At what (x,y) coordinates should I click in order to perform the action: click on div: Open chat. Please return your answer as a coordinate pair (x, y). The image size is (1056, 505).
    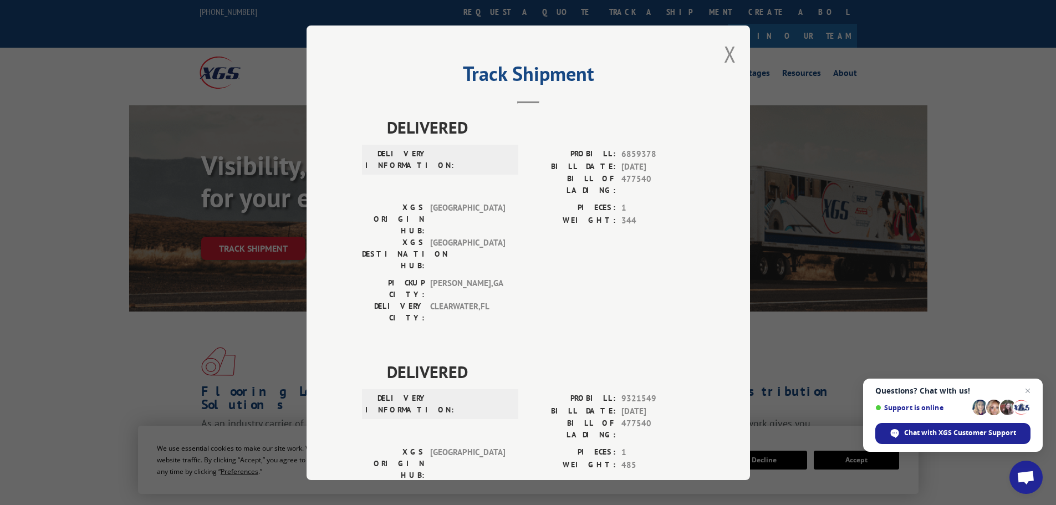
    Looking at the image, I should click on (1026, 477).